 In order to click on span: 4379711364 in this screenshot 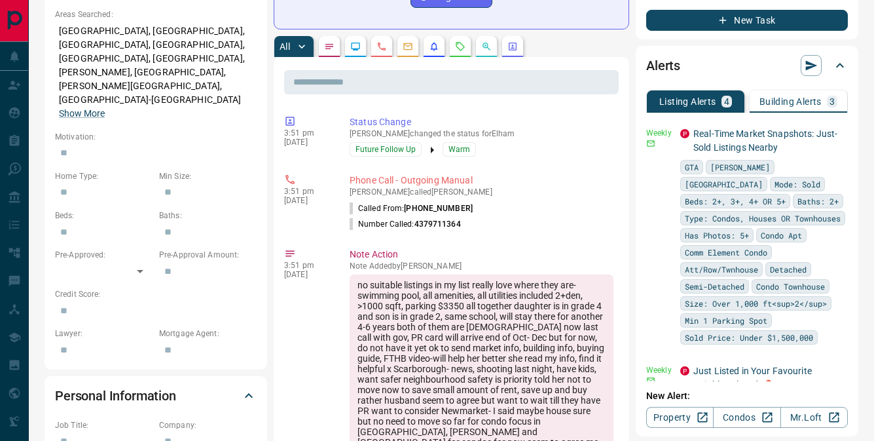, I will do `click(438, 224)`.